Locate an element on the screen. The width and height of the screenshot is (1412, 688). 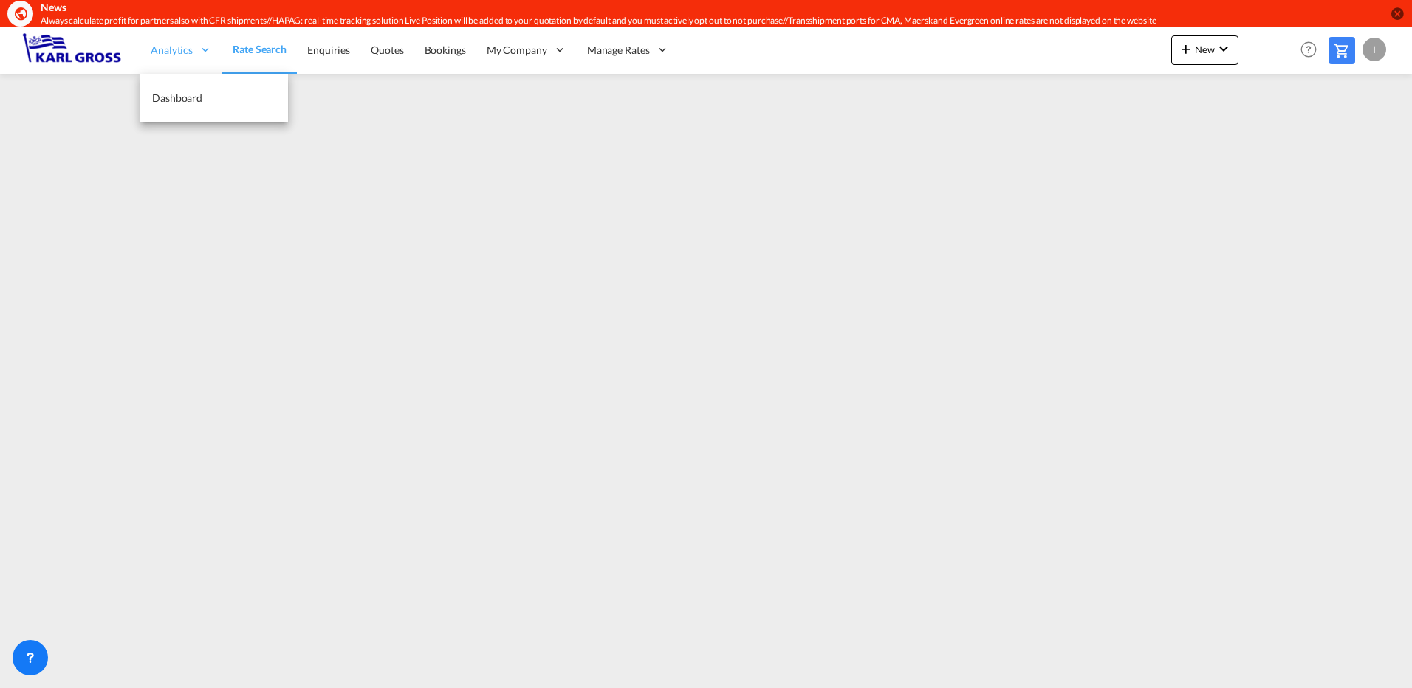
a: Bookings is located at coordinates (445, 49).